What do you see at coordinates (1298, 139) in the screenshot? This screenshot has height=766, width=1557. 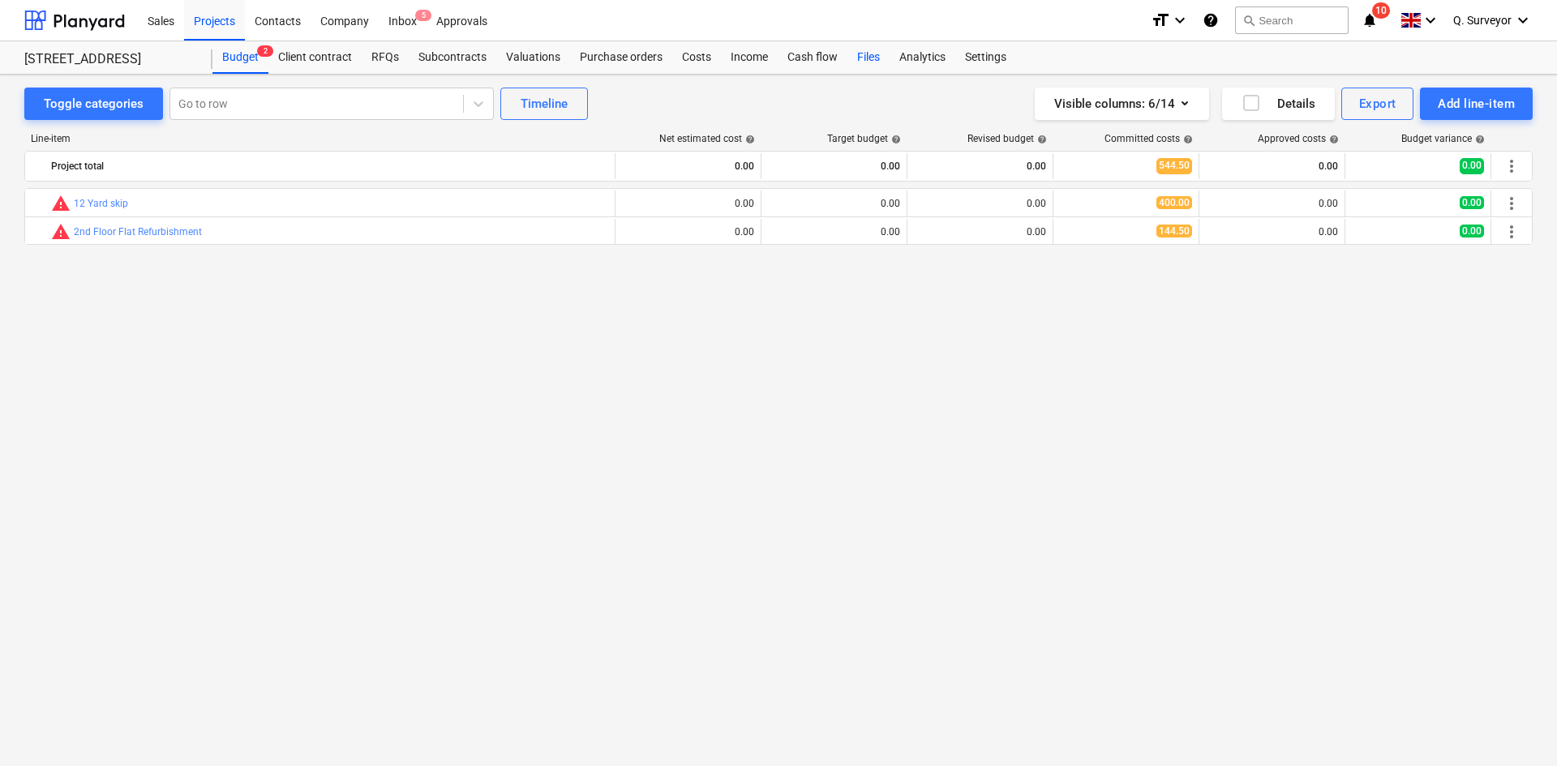 I see `div: Approved costs` at bounding box center [1298, 139].